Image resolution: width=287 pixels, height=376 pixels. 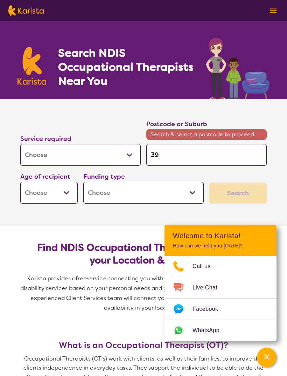 I want to click on a: Web link opens in a new tab., so click(x=220, y=330).